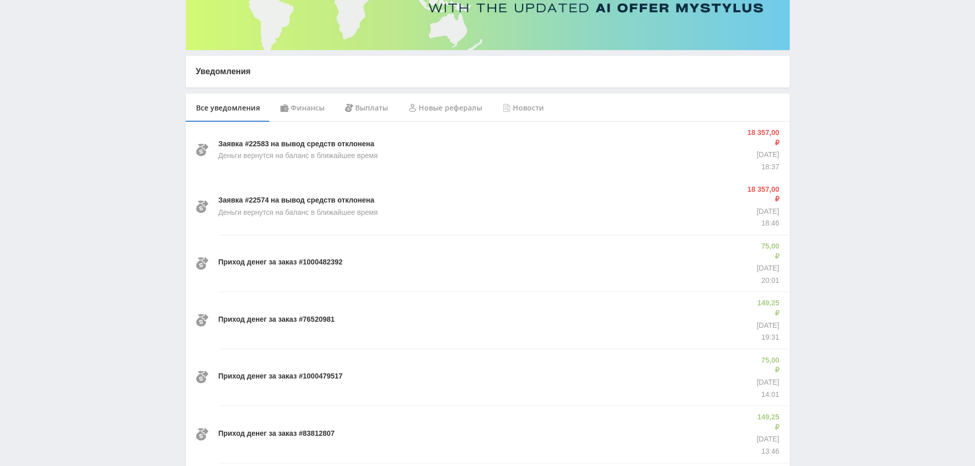  I want to click on div: Выплаты, so click(367, 108).